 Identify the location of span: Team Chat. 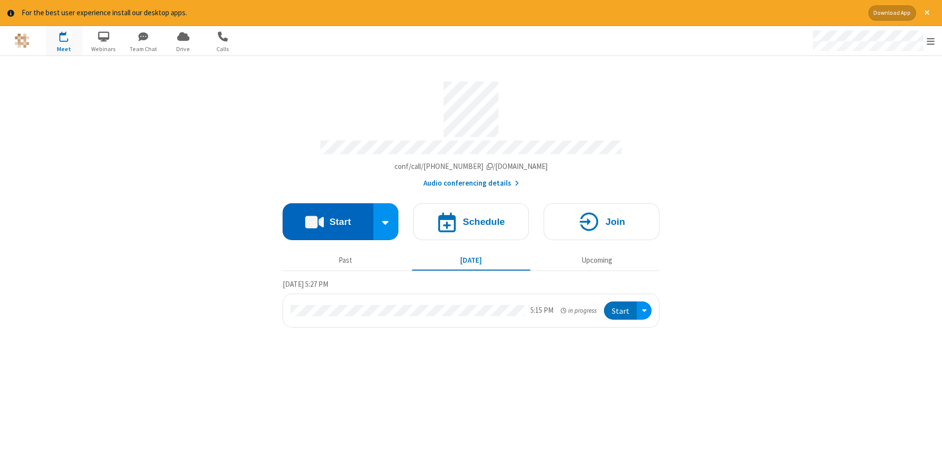
(143, 49).